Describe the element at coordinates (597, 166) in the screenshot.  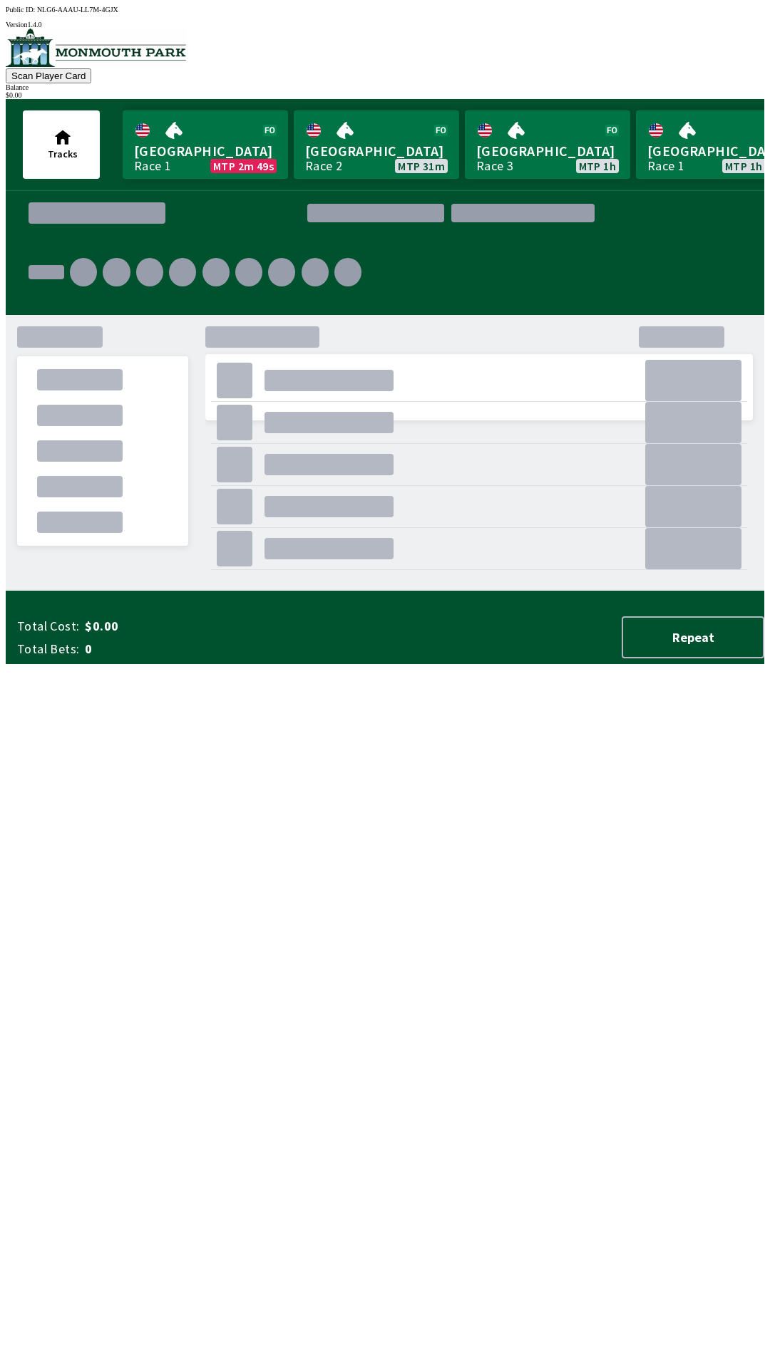
I see `span: MTP 1h` at that location.